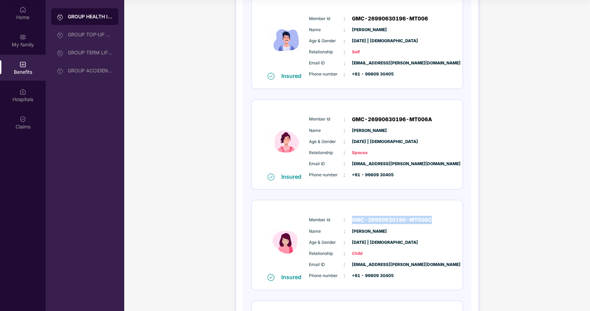 The width and height of the screenshot is (590, 311). I want to click on div: GROUP TERM LIFE INSURANCE, so click(90, 53).